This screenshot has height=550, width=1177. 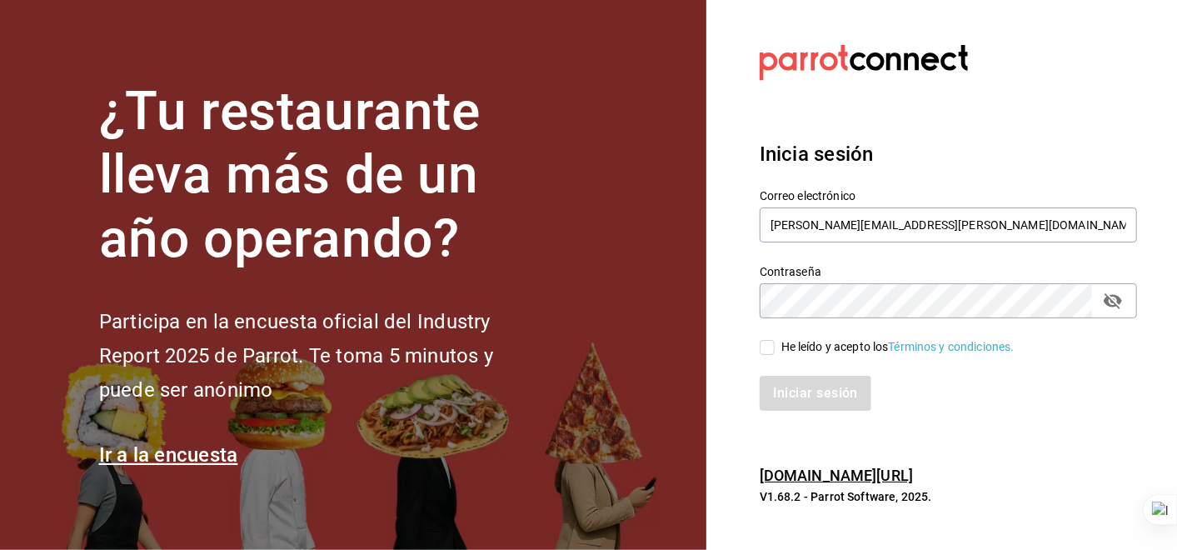 I want to click on button: passwordField, so click(x=1113, y=301).